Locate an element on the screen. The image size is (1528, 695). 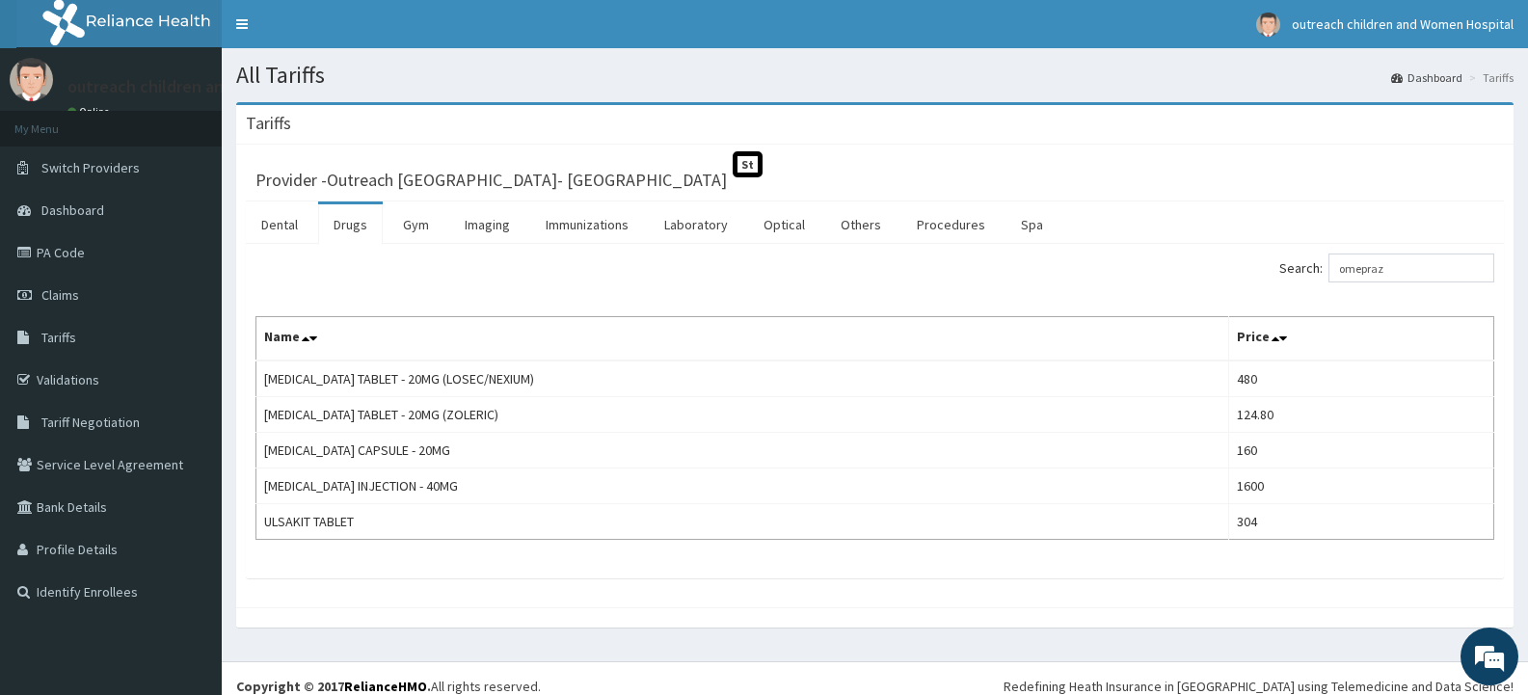
a: Online is located at coordinates (91, 112).